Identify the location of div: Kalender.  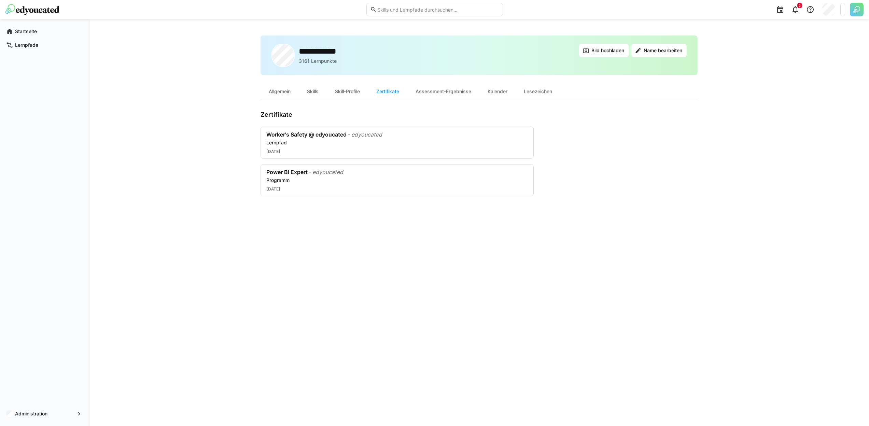
(497, 91).